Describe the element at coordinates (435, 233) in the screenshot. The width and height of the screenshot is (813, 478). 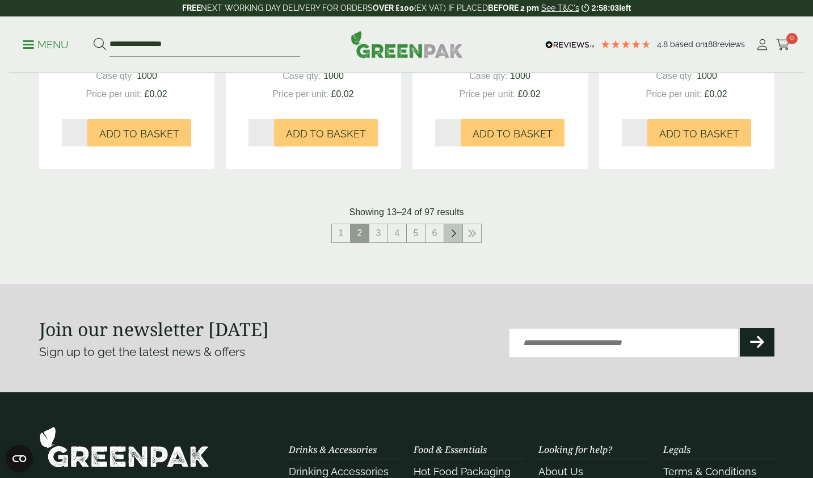
I see `a: 6` at that location.